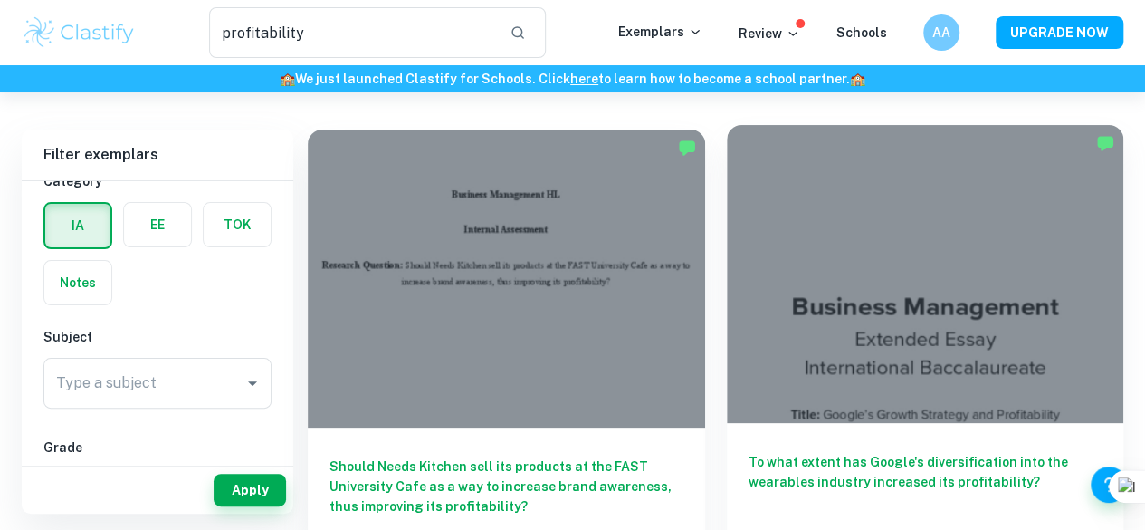 This screenshot has height=530, width=1145. I want to click on button: Help and Feedback, so click(1109, 484).